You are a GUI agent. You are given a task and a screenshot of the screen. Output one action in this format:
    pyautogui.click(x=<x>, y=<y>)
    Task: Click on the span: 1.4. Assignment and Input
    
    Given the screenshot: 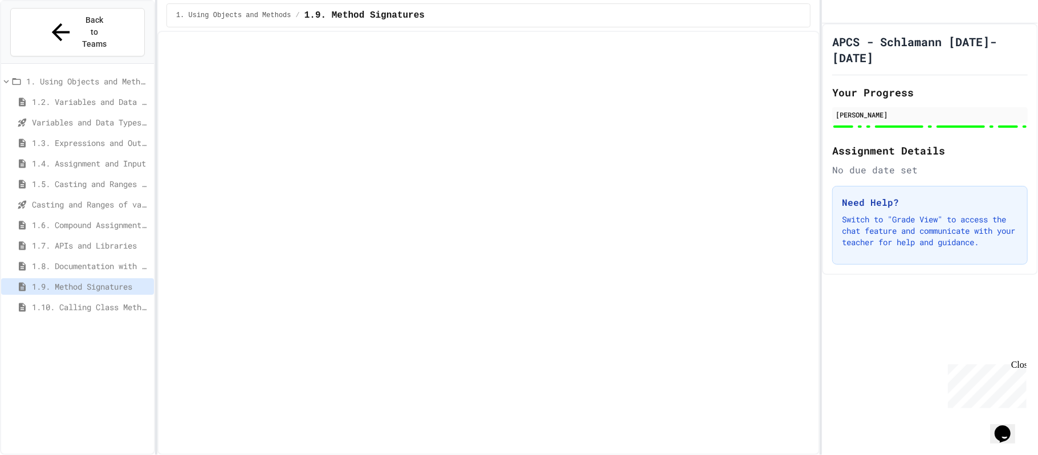 What is the action you would take?
    pyautogui.click(x=91, y=163)
    